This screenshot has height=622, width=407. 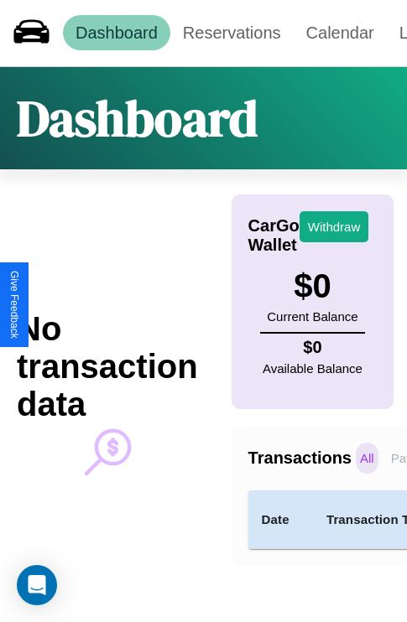 I want to click on a: Calendar, so click(x=339, y=33).